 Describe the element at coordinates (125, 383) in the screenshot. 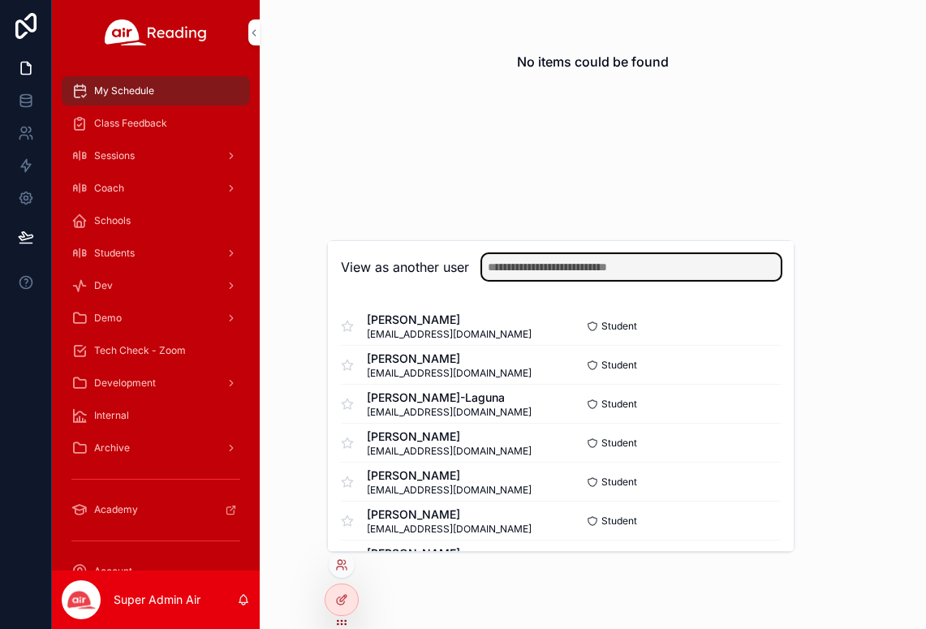

I see `span: Development` at that location.